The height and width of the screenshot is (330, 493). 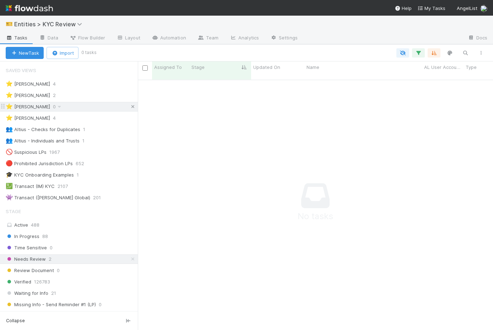 I want to click on span: 88, so click(x=45, y=236).